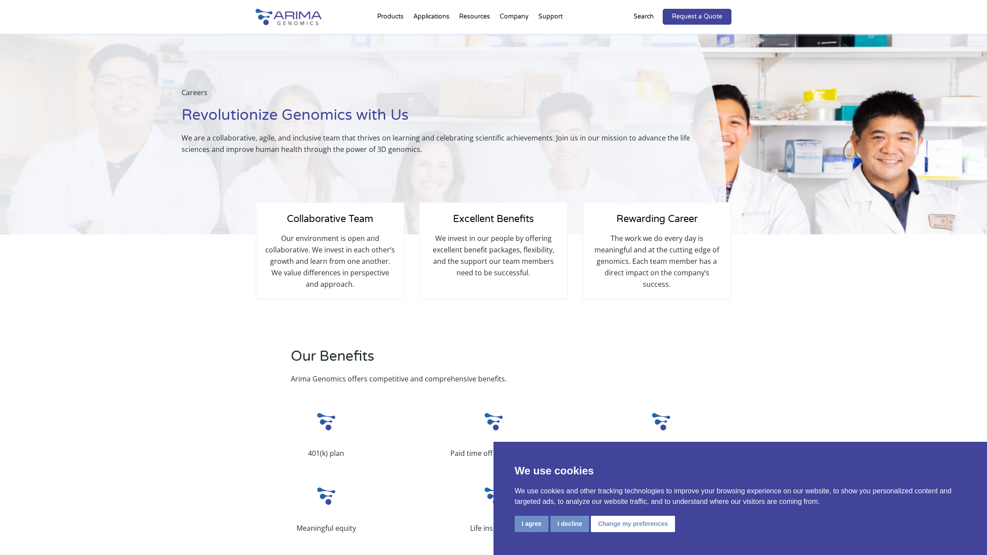 Image resolution: width=987 pixels, height=555 pixels. What do you see at coordinates (493, 255) in the screenshot?
I see `p: We invest in our people by offering excellent benefit packages, flexibility, and the support our ...` at bounding box center [493, 255].